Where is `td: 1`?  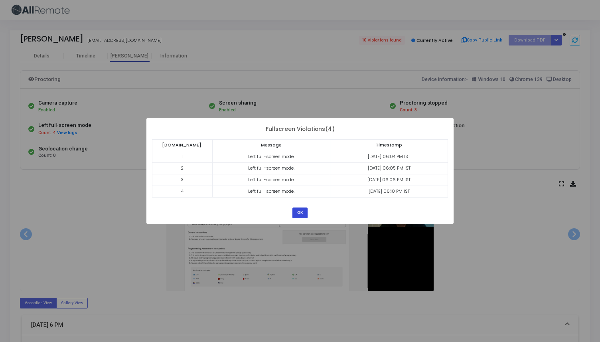 td: 1 is located at coordinates (182, 156).